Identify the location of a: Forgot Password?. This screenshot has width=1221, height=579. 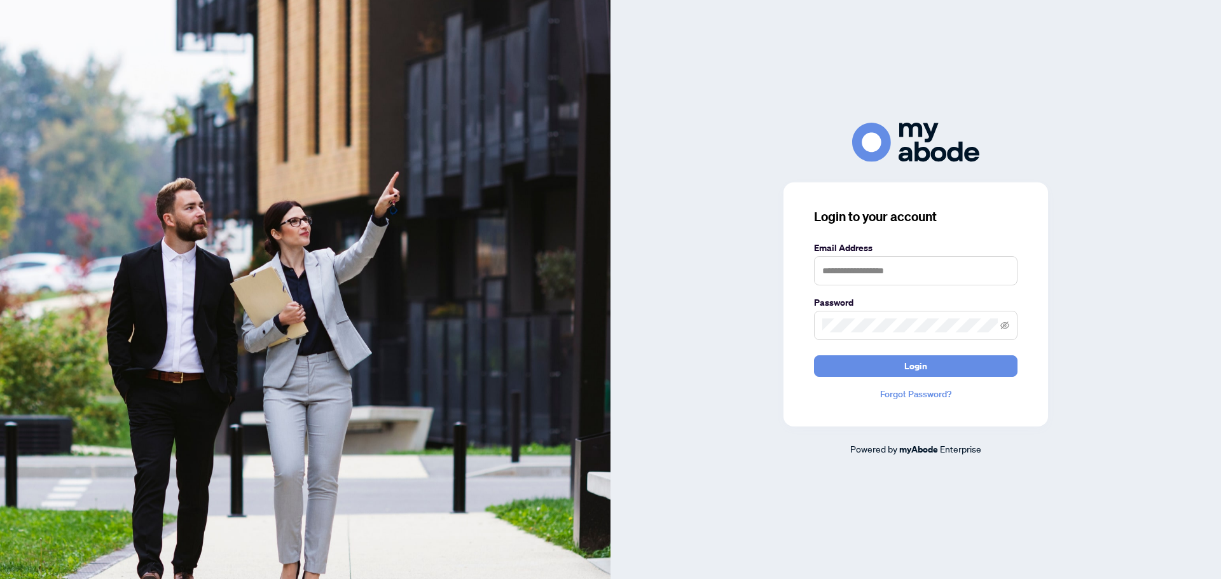
(916, 394).